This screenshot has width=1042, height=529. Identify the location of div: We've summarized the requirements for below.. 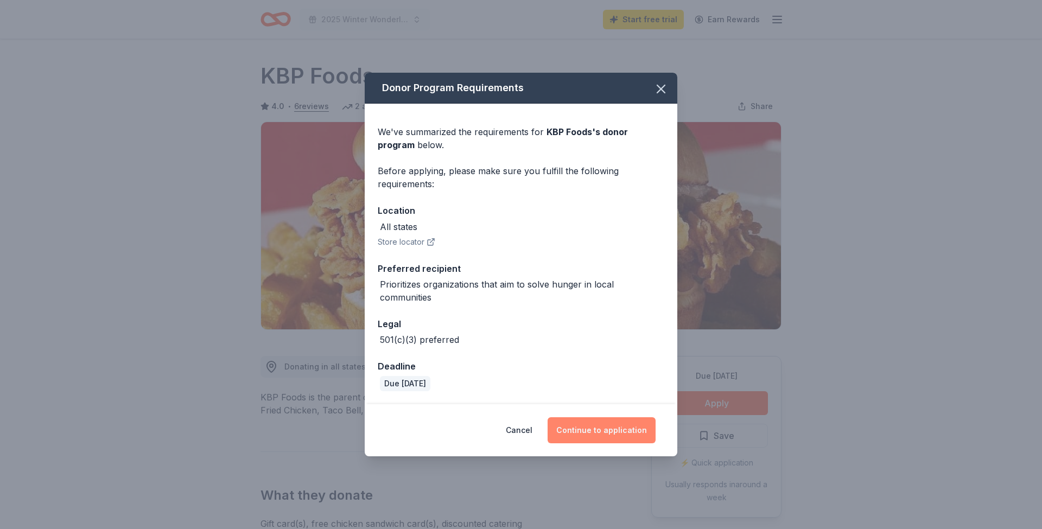
(521, 138).